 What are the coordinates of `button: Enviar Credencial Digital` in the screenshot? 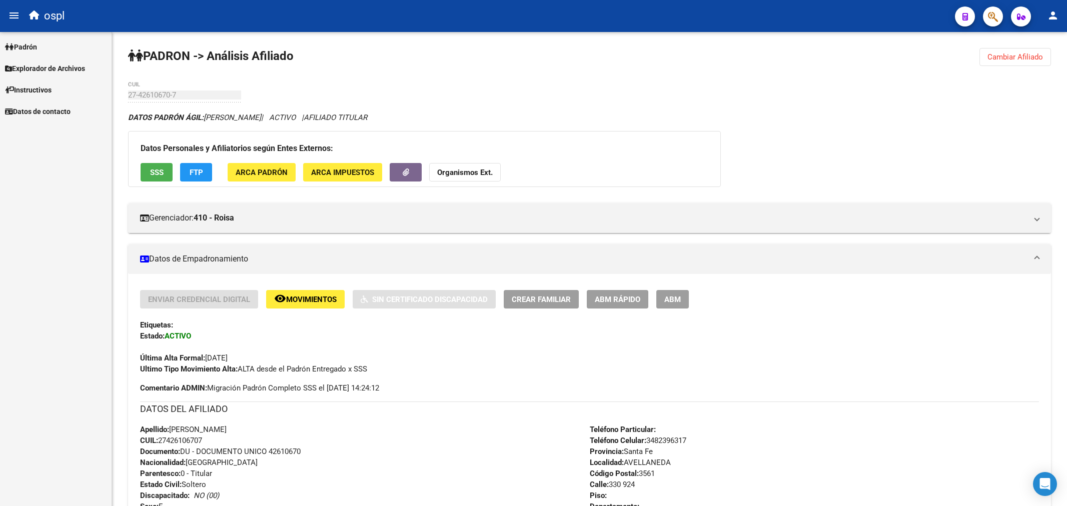 It's located at (199, 299).